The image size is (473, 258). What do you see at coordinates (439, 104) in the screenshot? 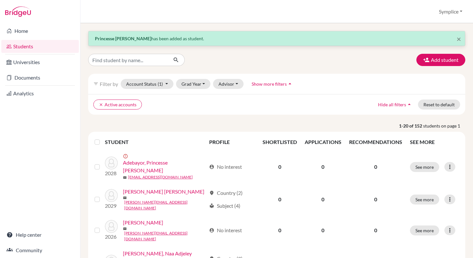
I see `button: Reset to default` at bounding box center [439, 104].